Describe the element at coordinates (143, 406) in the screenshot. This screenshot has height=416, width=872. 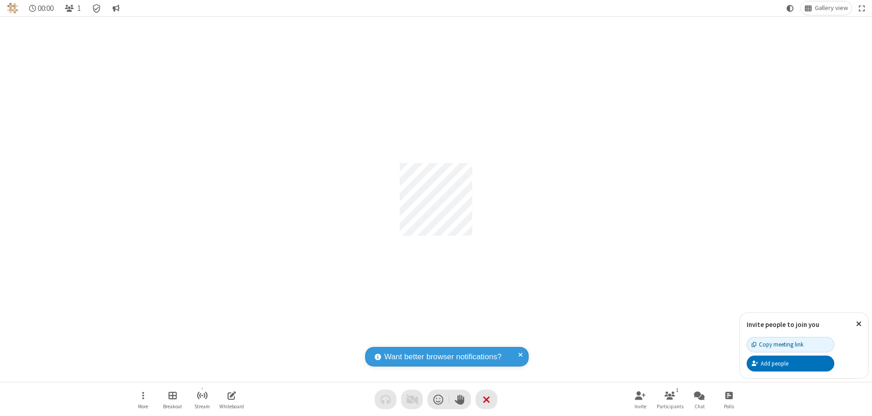
I see `span: More` at that location.